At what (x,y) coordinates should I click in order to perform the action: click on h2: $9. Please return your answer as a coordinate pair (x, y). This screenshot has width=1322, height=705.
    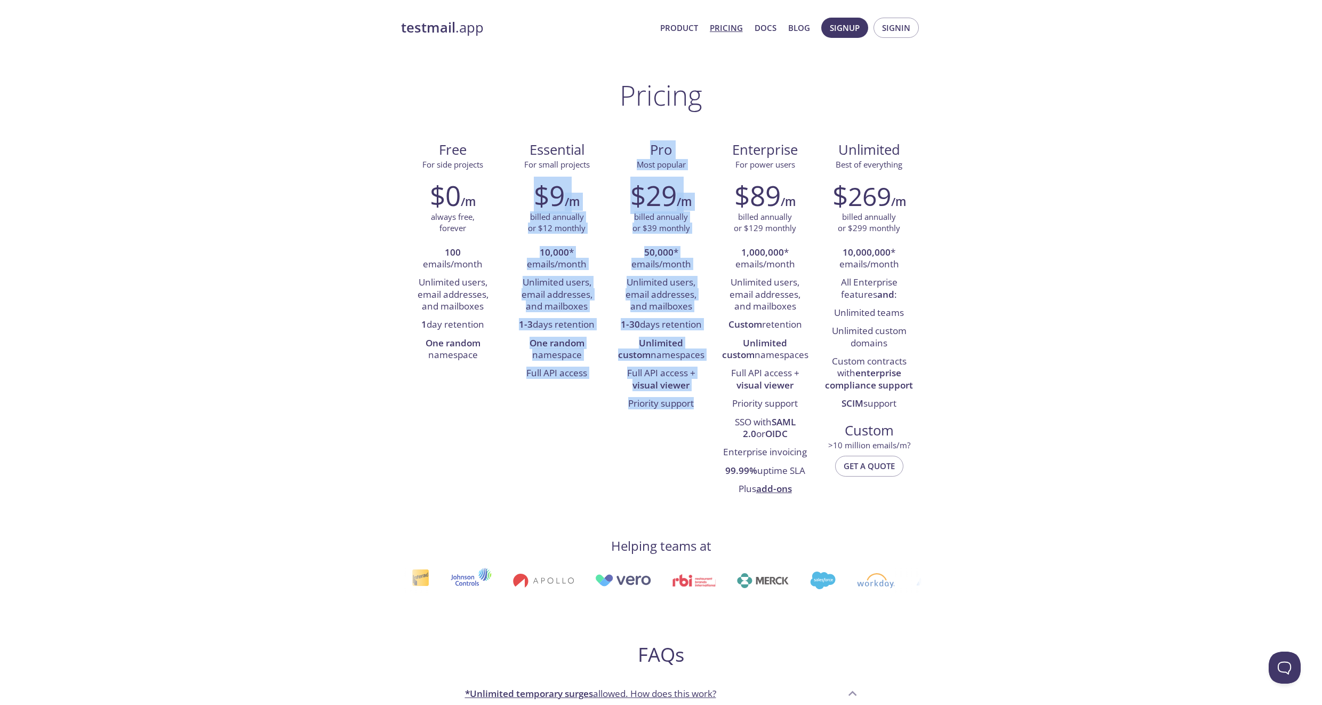
    Looking at the image, I should click on (549, 195).